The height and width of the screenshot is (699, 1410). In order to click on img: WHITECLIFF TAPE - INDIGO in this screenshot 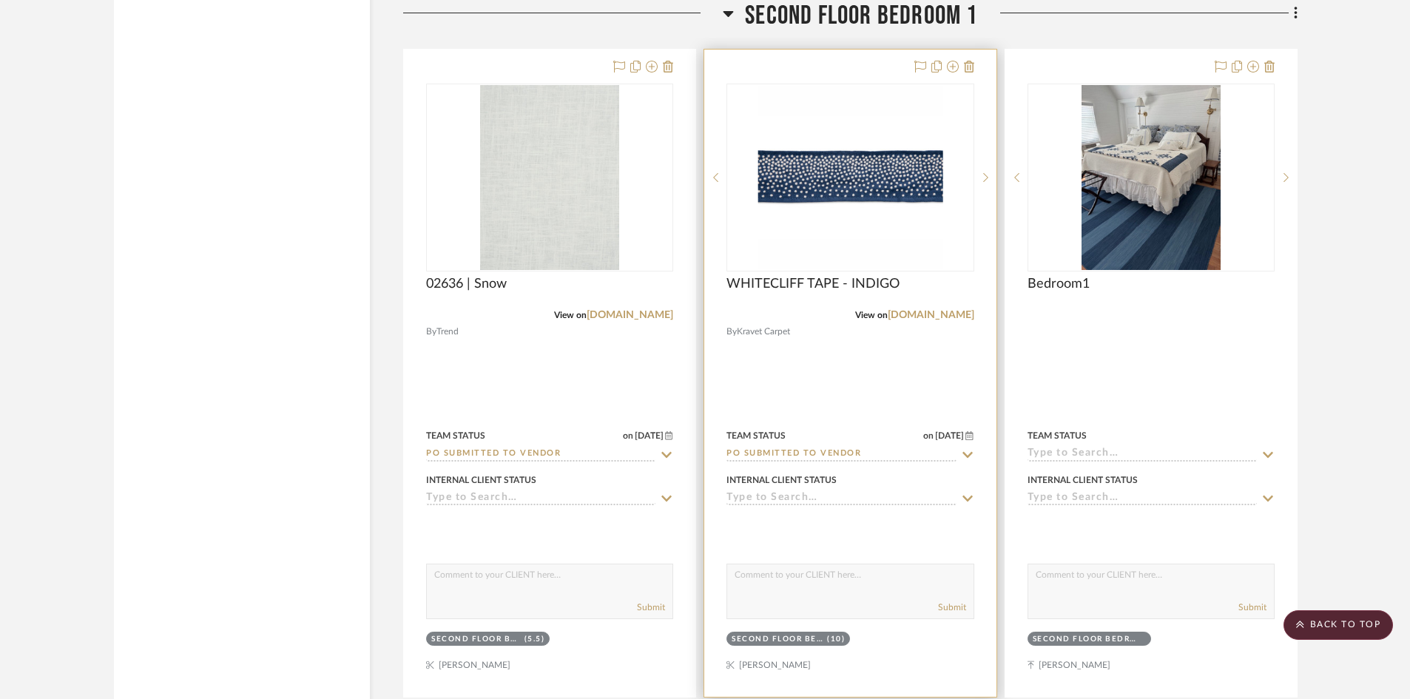, I will do `click(850, 178)`.